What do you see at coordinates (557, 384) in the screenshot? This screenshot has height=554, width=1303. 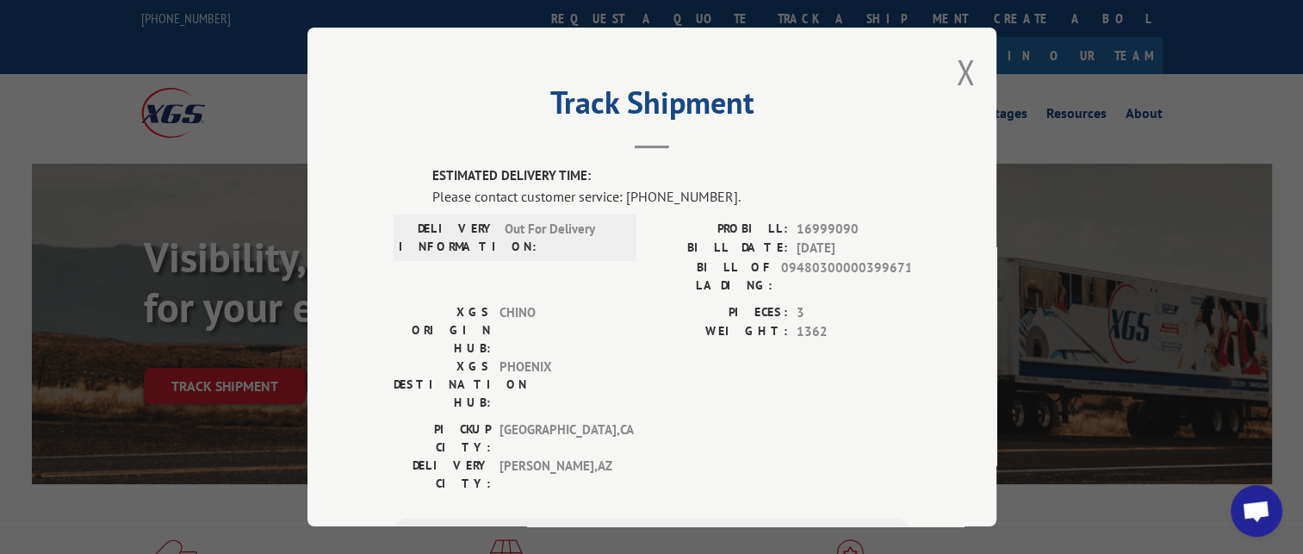 I see `span: PHOENIX` at bounding box center [557, 384].